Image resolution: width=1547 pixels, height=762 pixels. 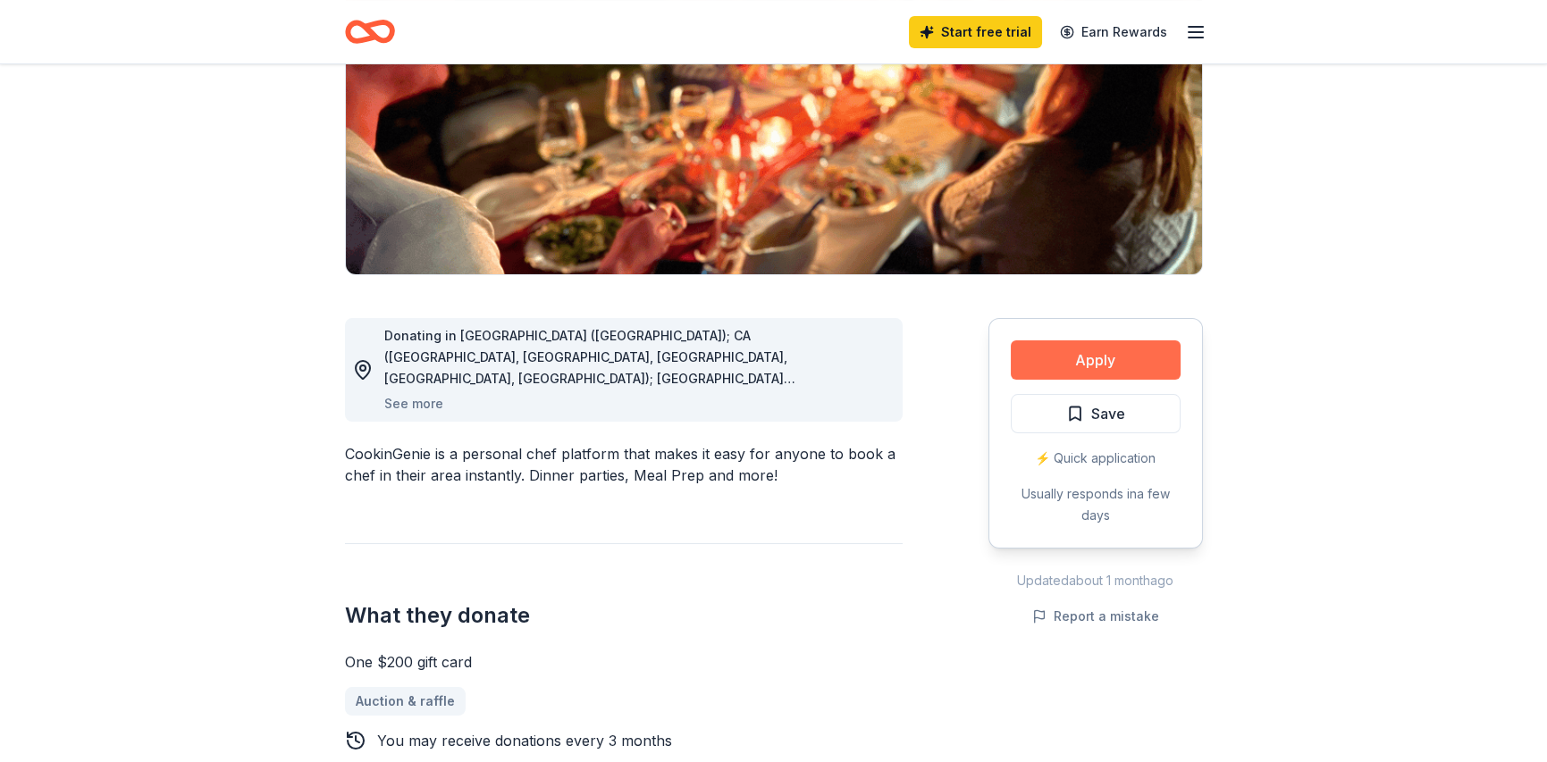 What do you see at coordinates (1095, 458) in the screenshot?
I see `div: ⚡️ Quick application` at bounding box center [1095, 458].